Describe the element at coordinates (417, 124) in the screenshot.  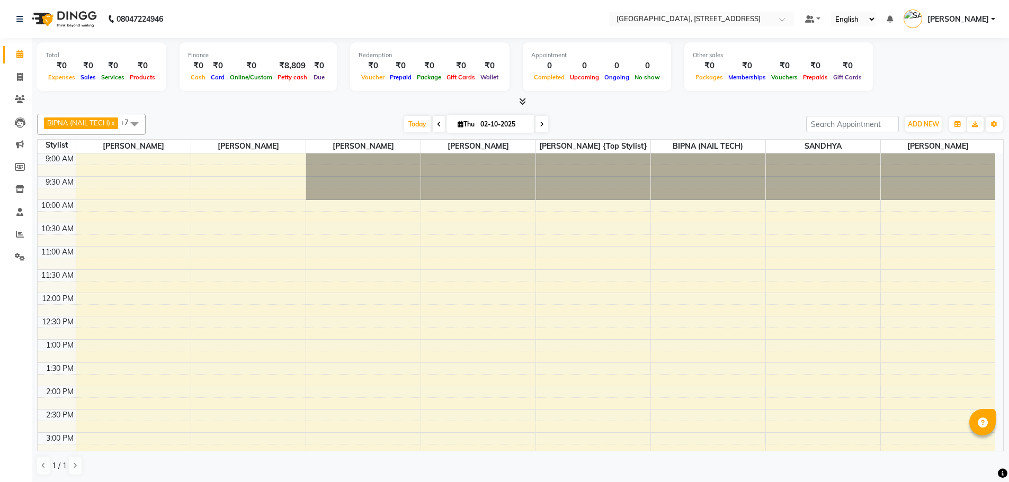
I see `span: Today` at that location.